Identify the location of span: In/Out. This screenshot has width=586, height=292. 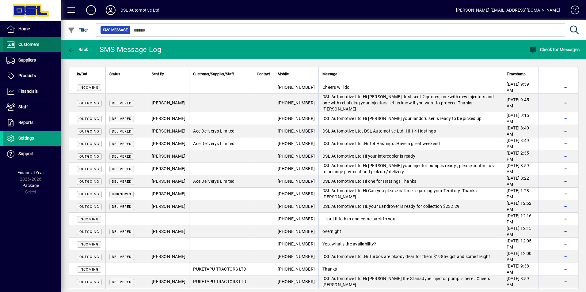
(82, 74).